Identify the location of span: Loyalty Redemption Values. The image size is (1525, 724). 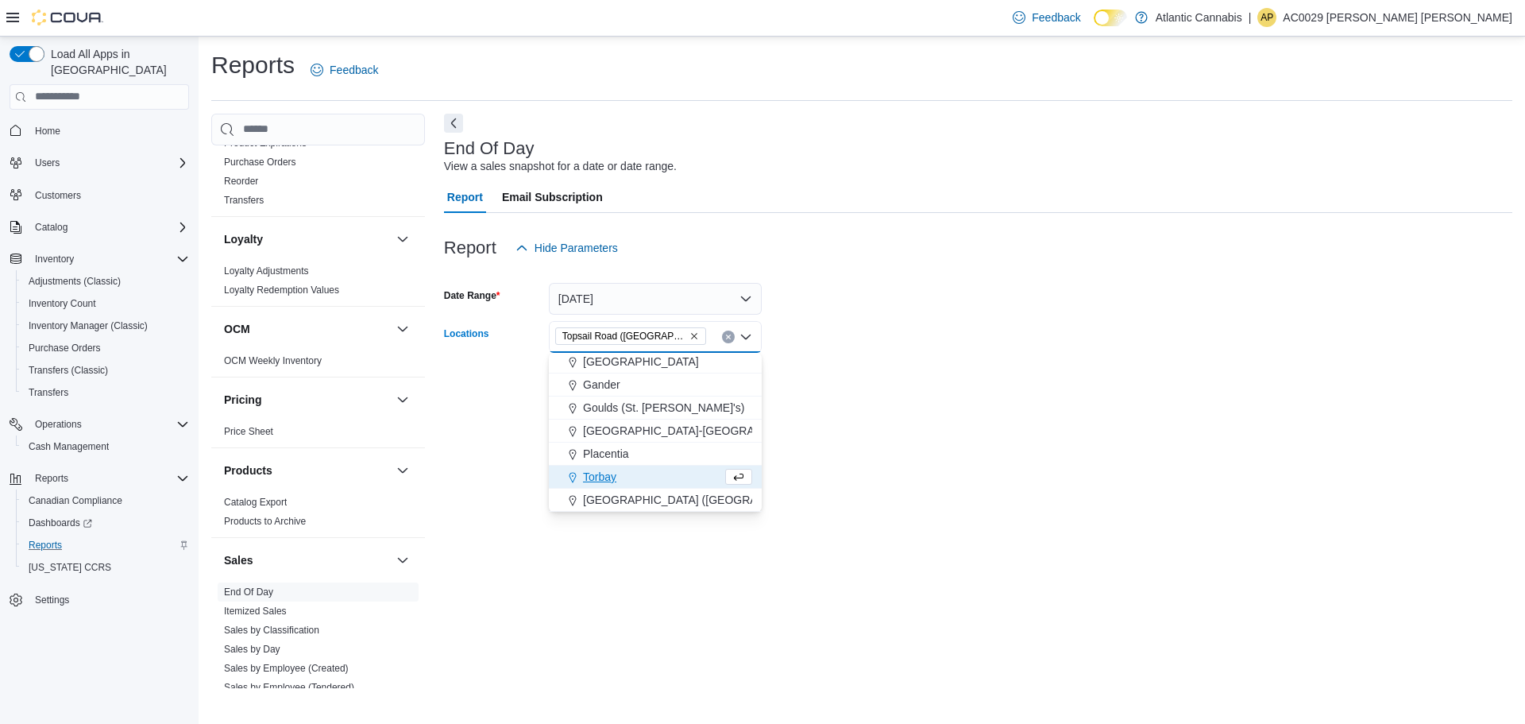
(281, 290).